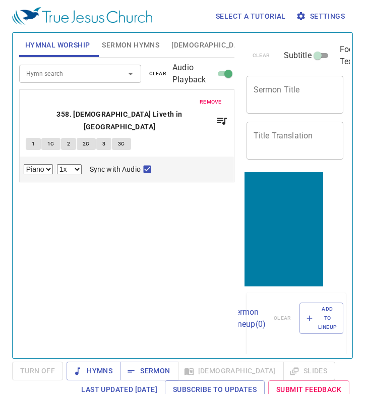 The width and height of the screenshot is (365, 394). I want to click on span: 1, so click(33, 144).